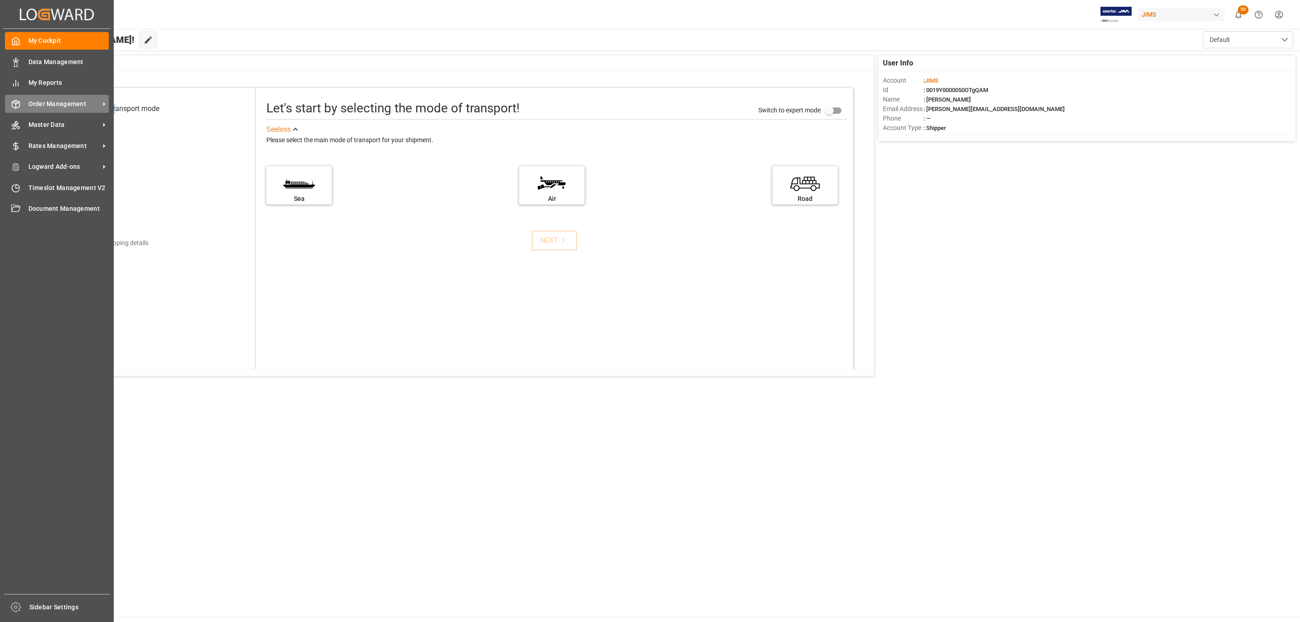  What do you see at coordinates (1238, 14) in the screenshot?
I see `button: show 50 new notifications` at bounding box center [1238, 14].